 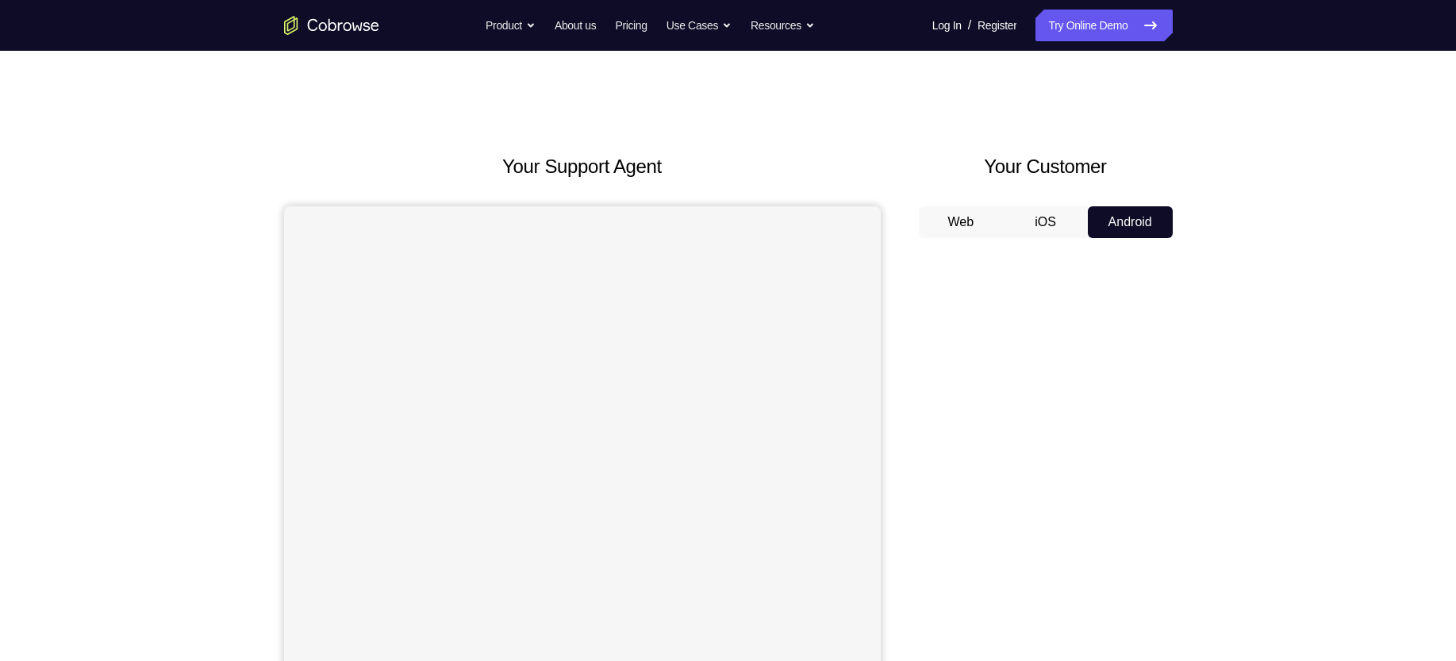 What do you see at coordinates (510, 25) in the screenshot?
I see `button: Product` at bounding box center [510, 25].